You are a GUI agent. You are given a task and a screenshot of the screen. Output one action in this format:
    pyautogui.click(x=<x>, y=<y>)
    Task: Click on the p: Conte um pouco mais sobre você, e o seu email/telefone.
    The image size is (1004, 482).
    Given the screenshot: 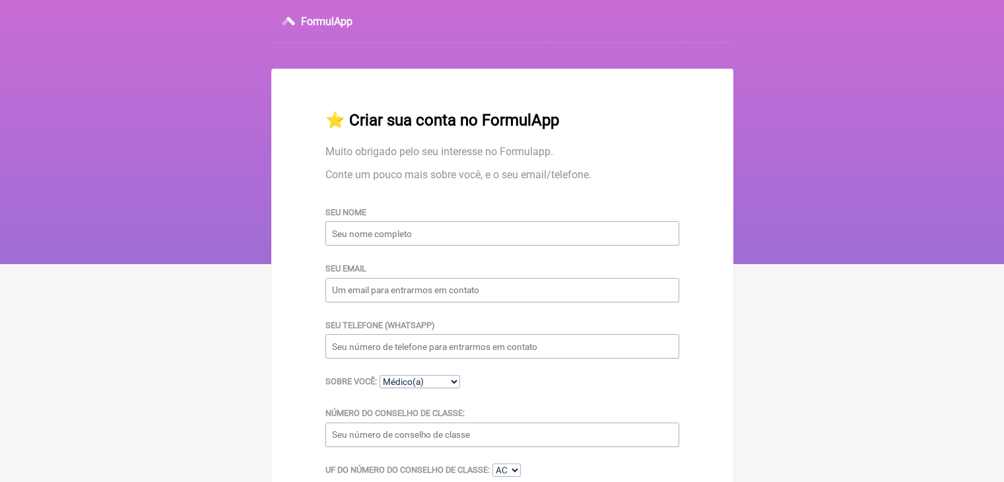 What is the action you would take?
    pyautogui.click(x=502, y=174)
    